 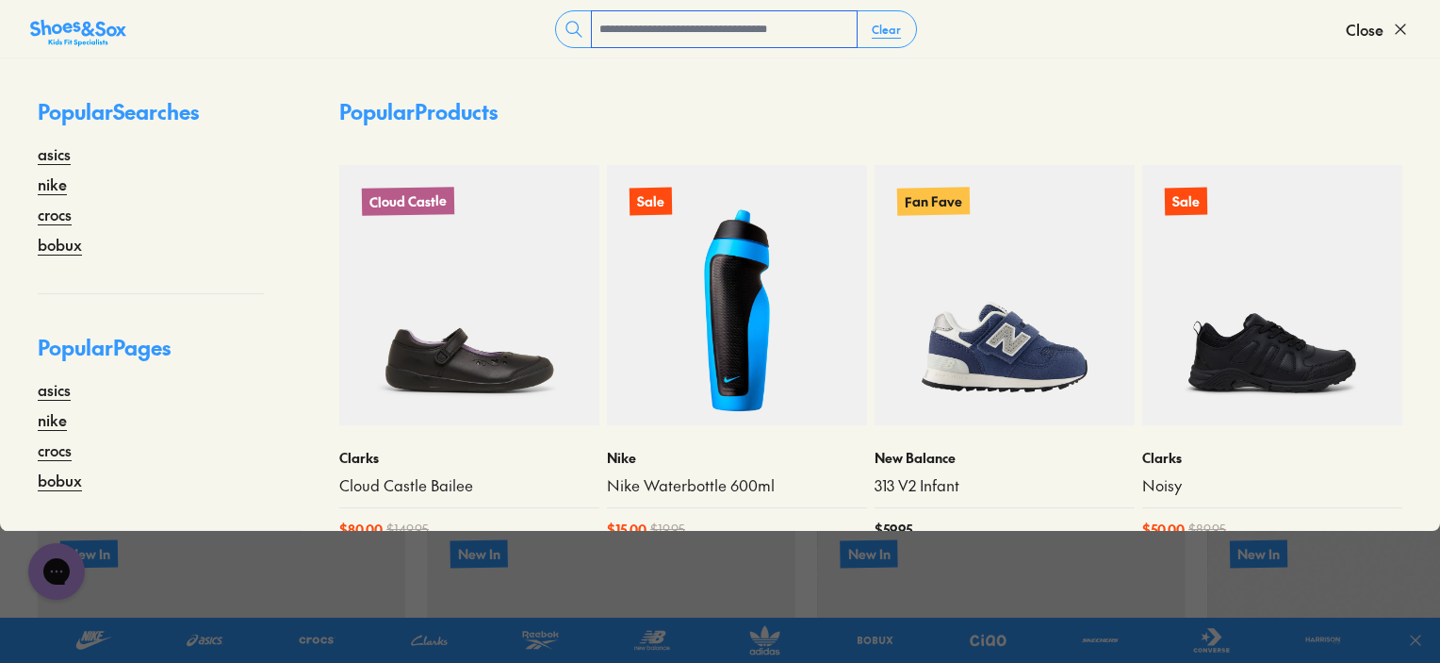 I want to click on span: $ 15.00, so click(x=627, y=529).